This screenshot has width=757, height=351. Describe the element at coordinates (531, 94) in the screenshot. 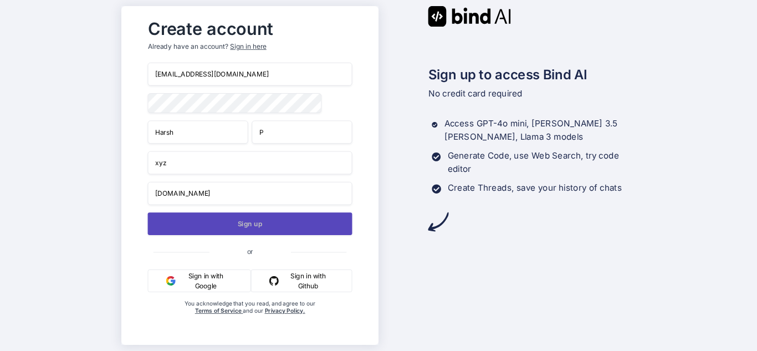

I see `p: No credit card required` at that location.